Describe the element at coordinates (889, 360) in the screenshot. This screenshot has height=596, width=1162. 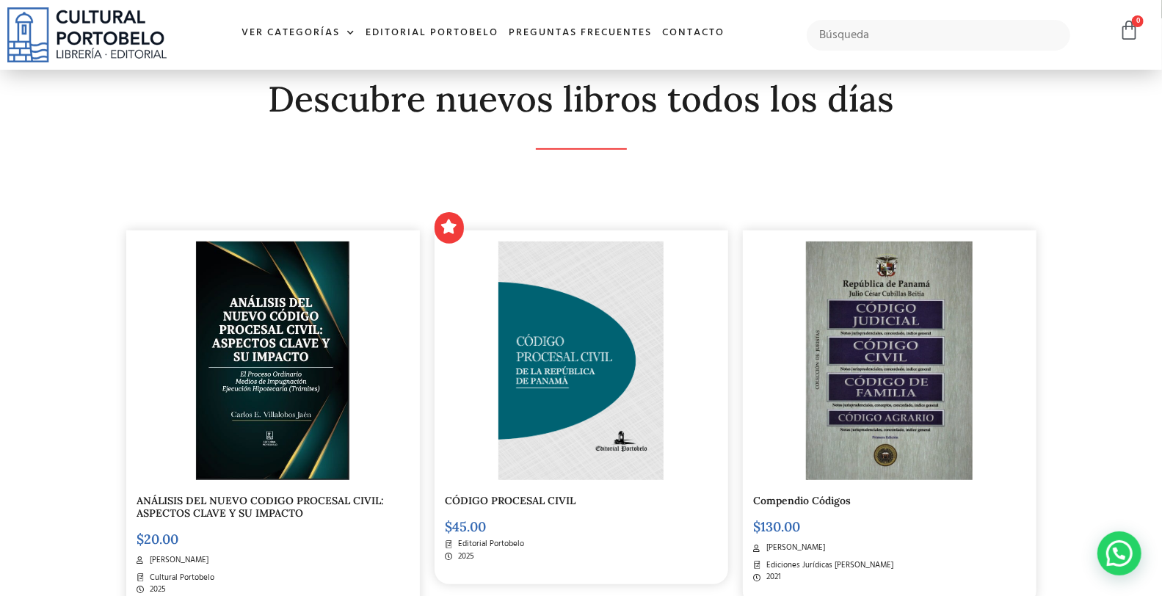
I see `img: img20221020_09162956-scaled-1.jpg` at that location.